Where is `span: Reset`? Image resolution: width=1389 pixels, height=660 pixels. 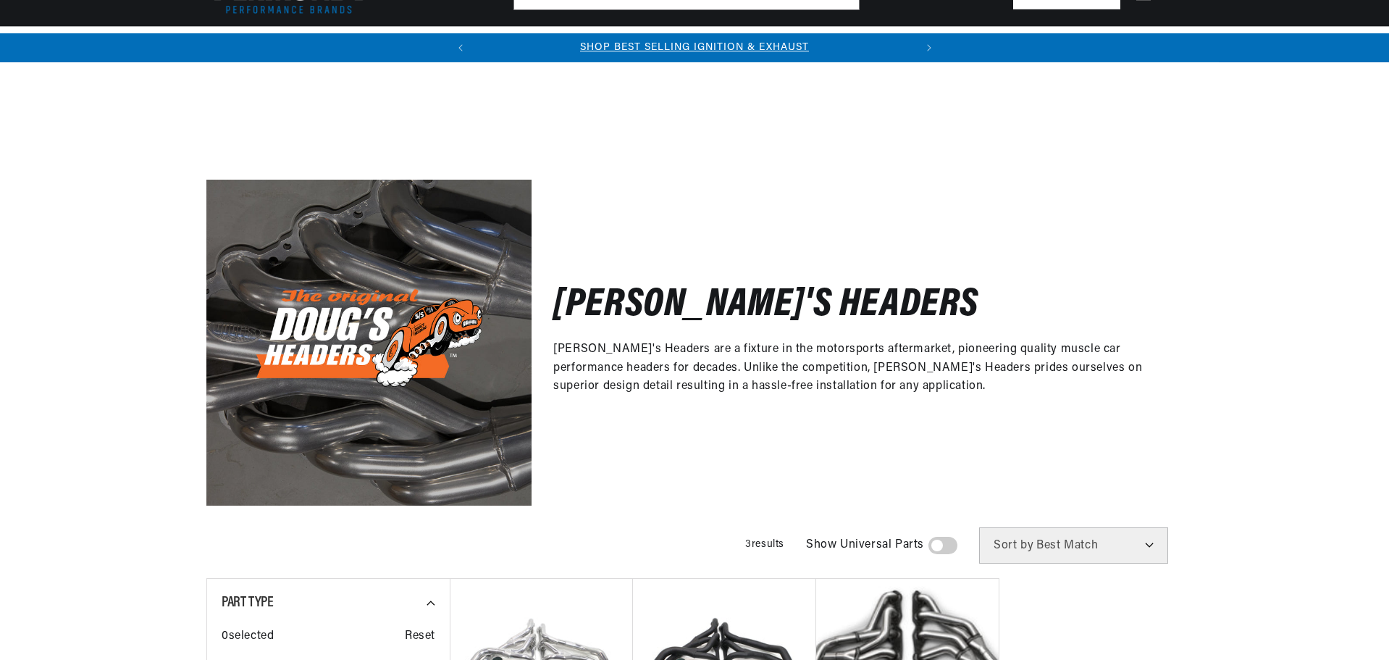
span: Reset is located at coordinates (420, 637).